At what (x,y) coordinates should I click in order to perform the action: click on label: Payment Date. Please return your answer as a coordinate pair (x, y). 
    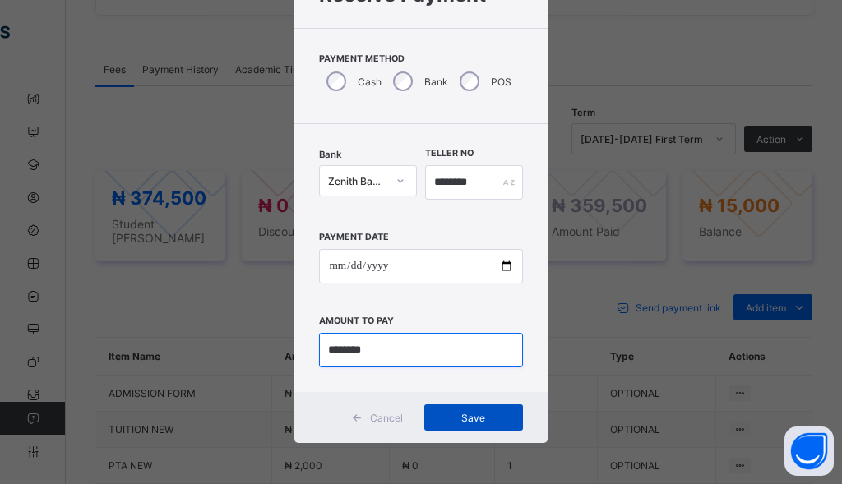
    Looking at the image, I should click on (354, 237).